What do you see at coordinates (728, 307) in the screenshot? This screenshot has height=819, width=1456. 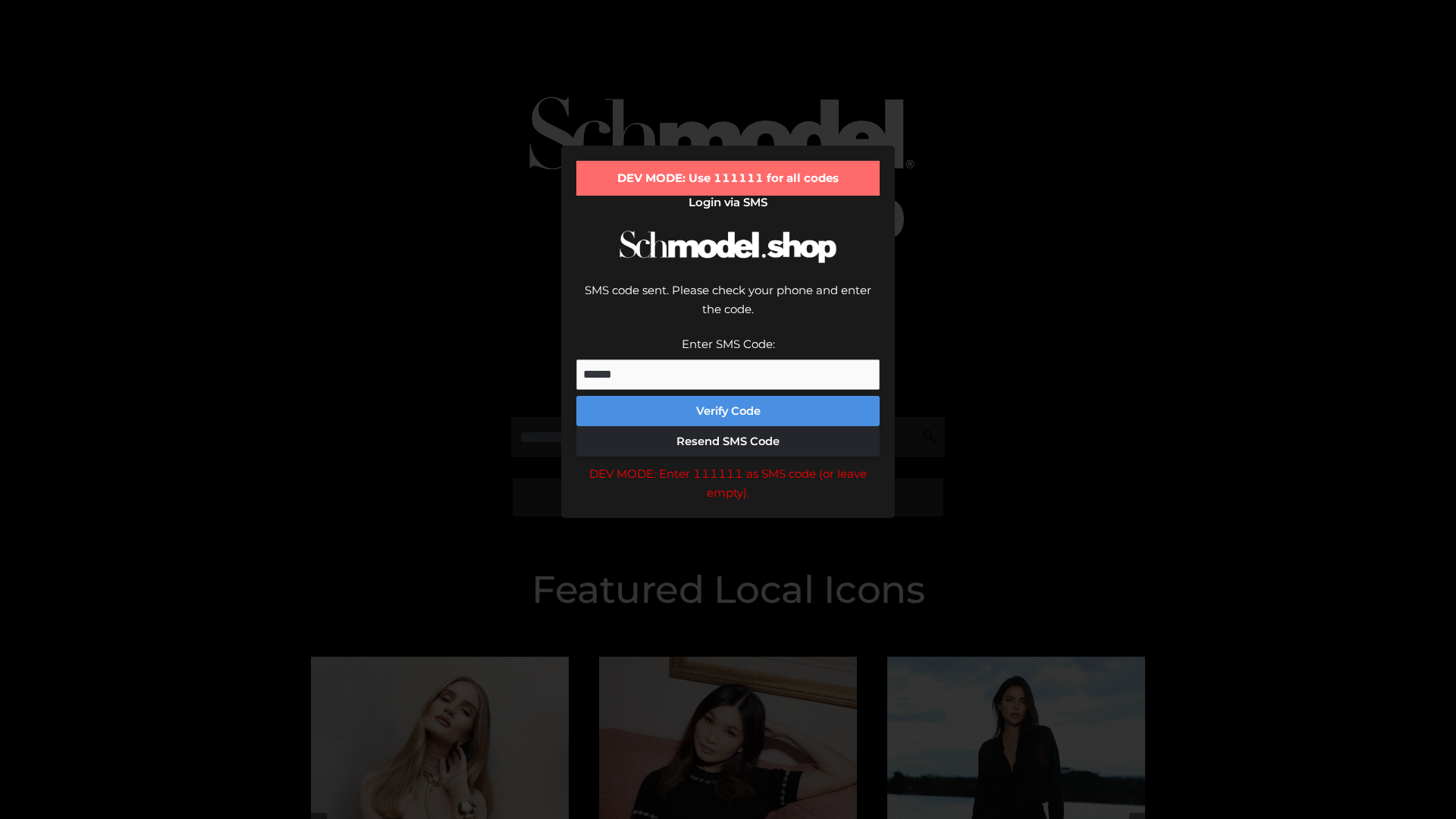 I see `div: SMS code sent. Please check your phone and enter the code.` at bounding box center [728, 307].